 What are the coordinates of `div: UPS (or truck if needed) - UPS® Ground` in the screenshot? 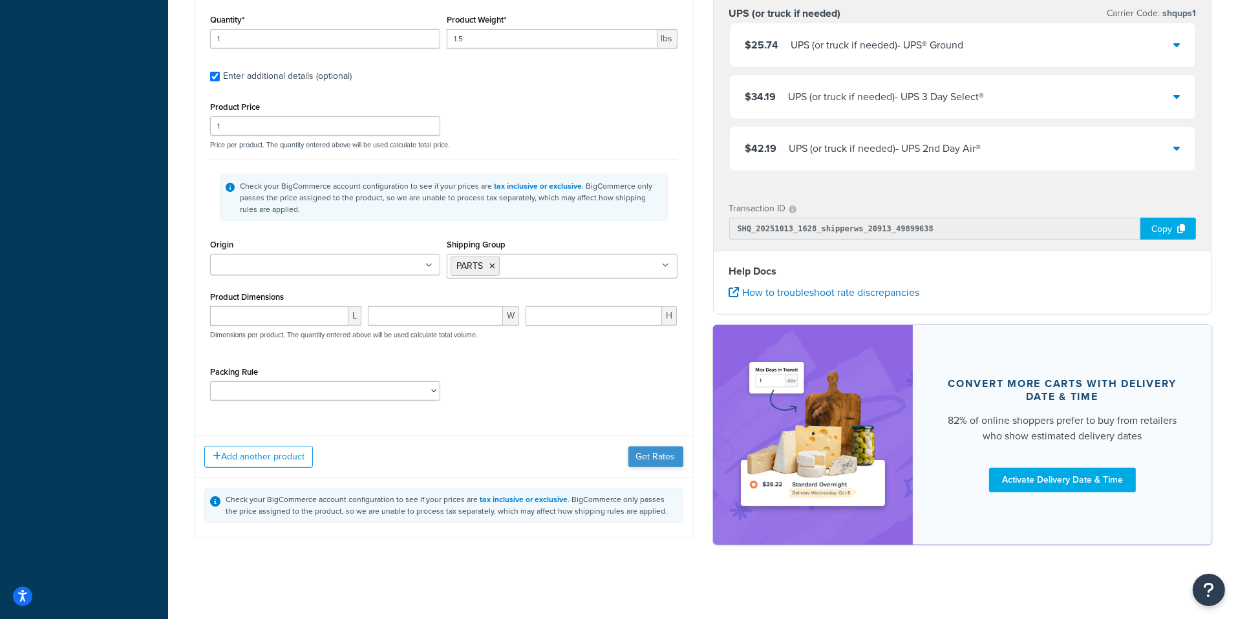 It's located at (877, 45).